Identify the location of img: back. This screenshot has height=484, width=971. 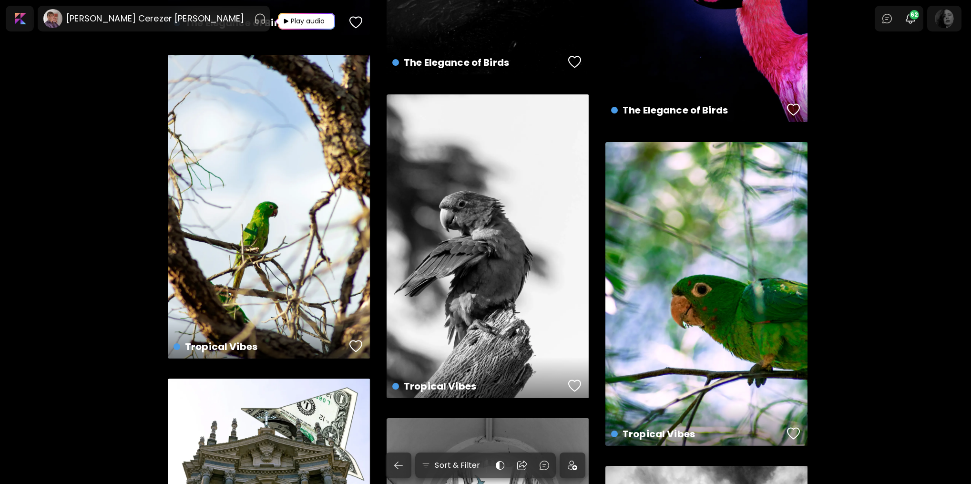
(399, 465).